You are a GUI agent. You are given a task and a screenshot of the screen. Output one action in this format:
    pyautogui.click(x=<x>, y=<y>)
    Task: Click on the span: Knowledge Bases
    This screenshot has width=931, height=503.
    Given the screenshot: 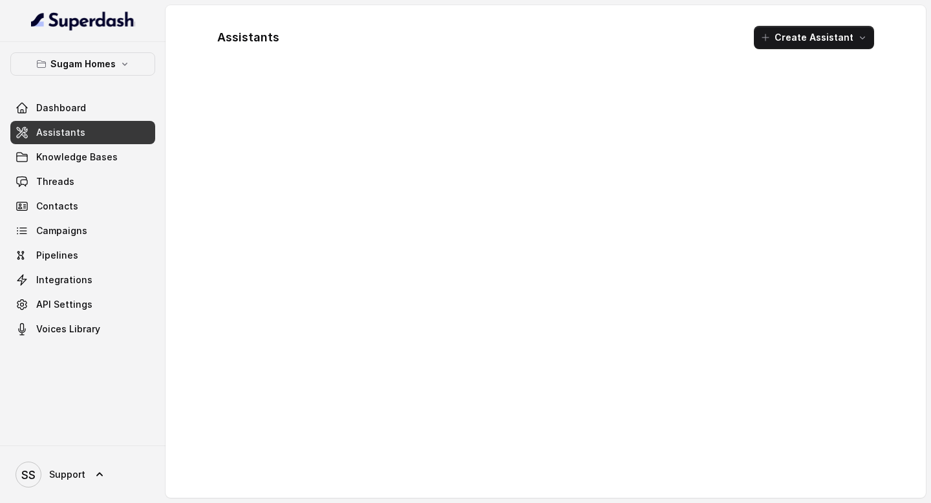 What is the action you would take?
    pyautogui.click(x=77, y=157)
    